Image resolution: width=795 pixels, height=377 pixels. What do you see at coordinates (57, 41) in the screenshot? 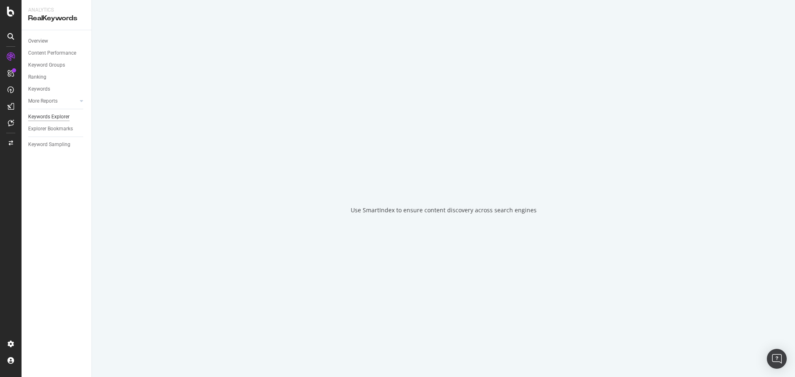
I see `a: Overview` at bounding box center [57, 41].